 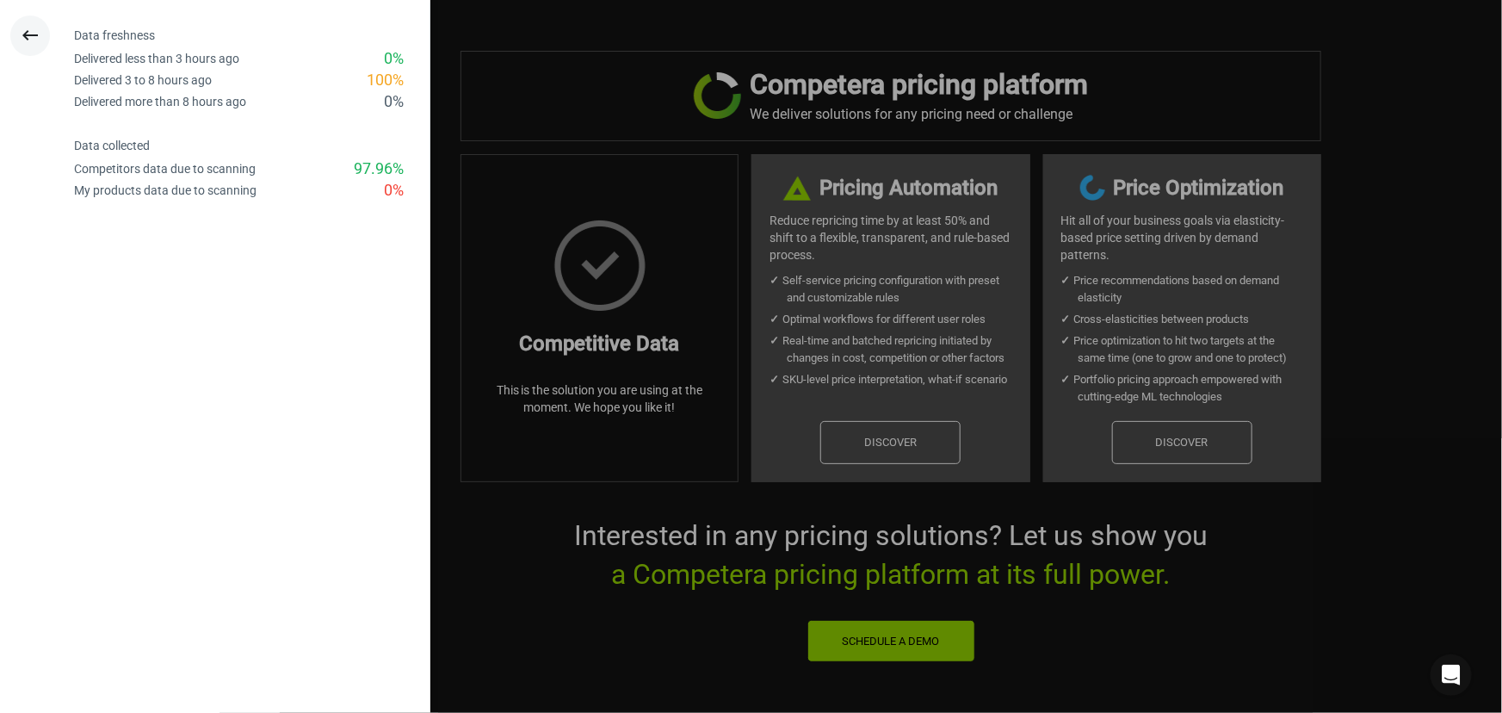 I want to click on div: Competitors data due to scanning, so click(x=164, y=169).